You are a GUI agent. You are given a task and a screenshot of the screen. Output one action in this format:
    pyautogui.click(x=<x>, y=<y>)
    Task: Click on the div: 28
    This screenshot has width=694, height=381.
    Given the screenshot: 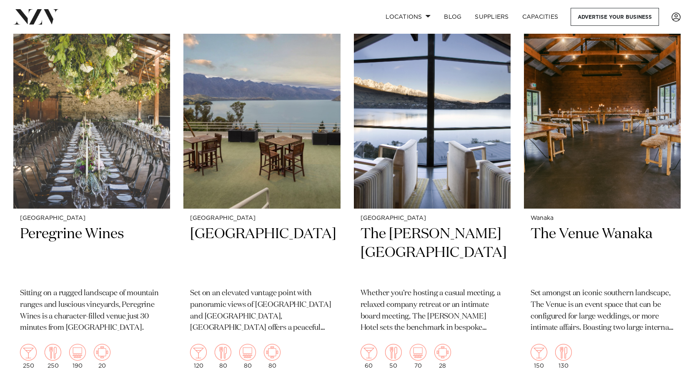 What is the action you would take?
    pyautogui.click(x=443, y=357)
    